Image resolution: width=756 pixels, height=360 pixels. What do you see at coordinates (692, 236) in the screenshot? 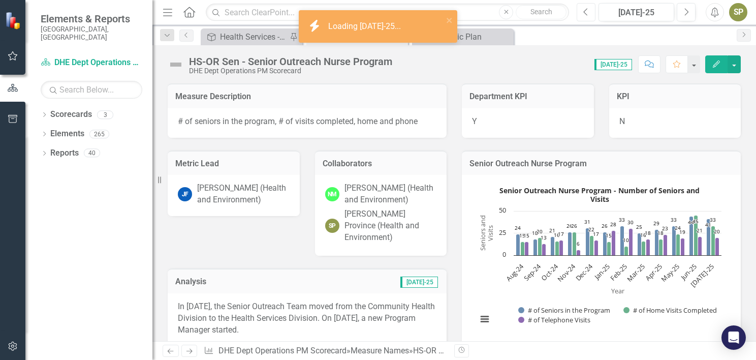
I see `path: Jun-25, 44. # of Seniors in the Program.` at bounding box center [692, 236].